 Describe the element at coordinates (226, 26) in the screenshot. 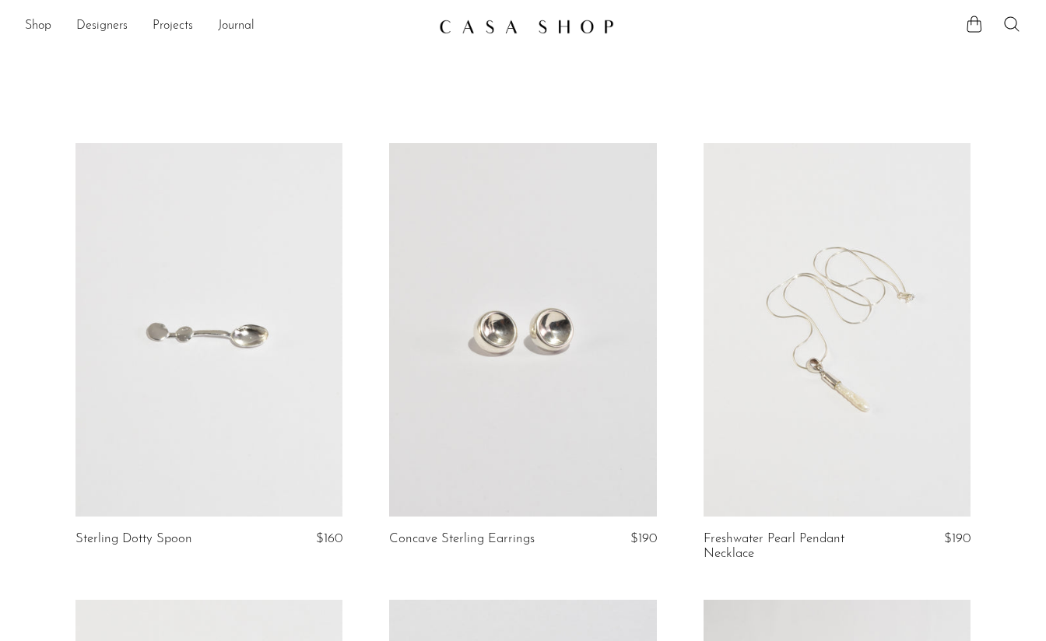

I see `ul: NEW HEADER MENU` at that location.